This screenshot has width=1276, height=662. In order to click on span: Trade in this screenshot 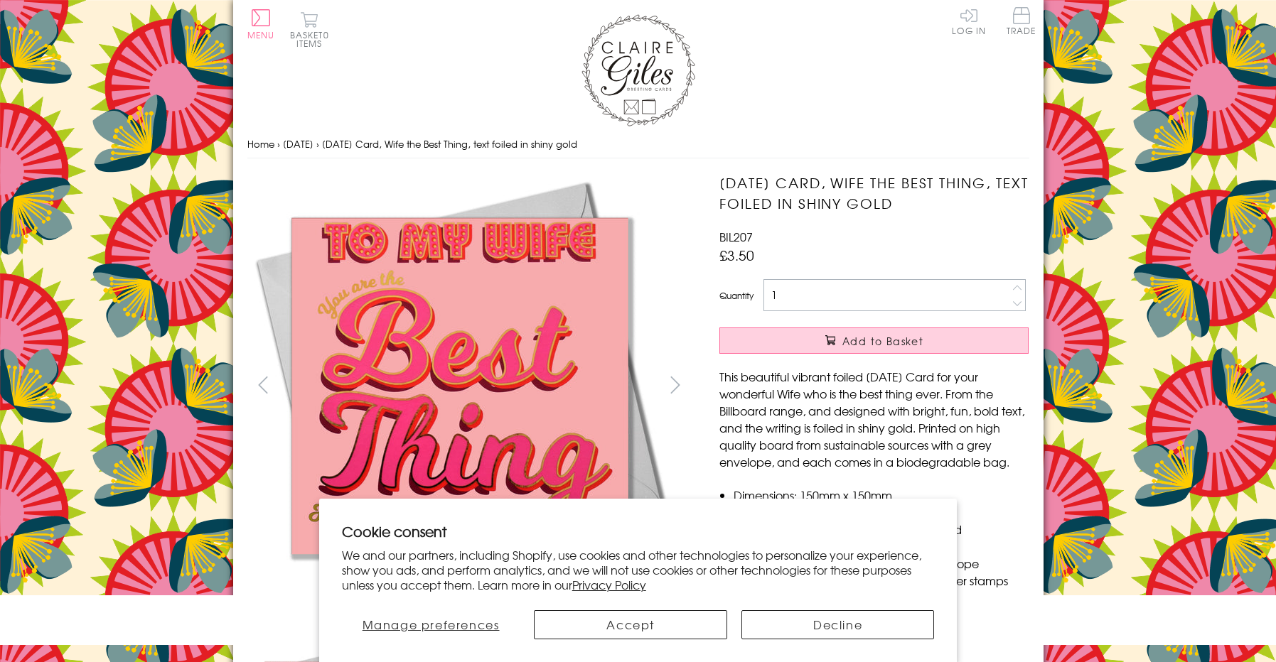, I will do `click(1021, 21)`.